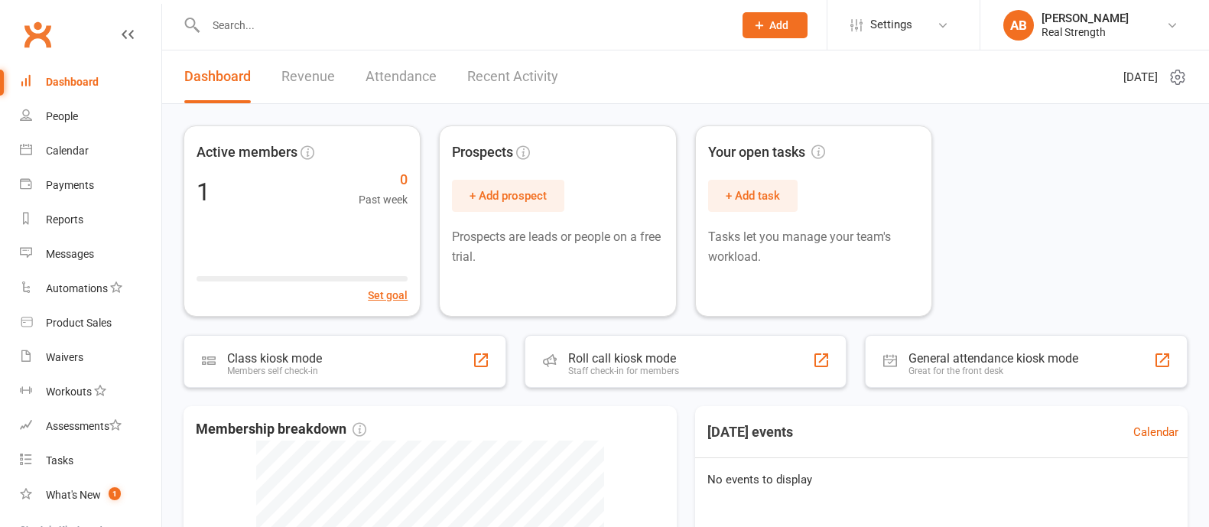 This screenshot has width=1209, height=527. I want to click on span: Past week, so click(383, 200).